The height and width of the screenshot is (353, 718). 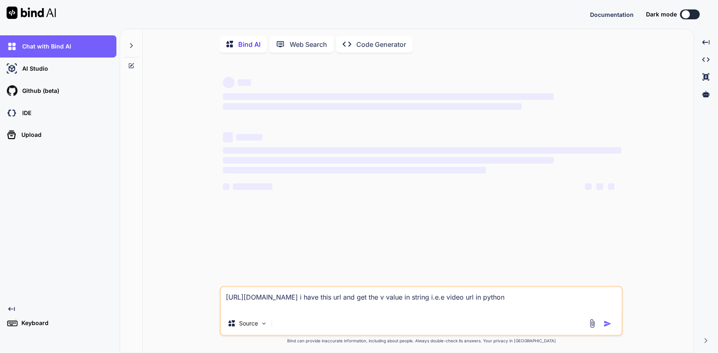 What do you see at coordinates (31, 13) in the screenshot?
I see `img: Bind AI` at bounding box center [31, 13].